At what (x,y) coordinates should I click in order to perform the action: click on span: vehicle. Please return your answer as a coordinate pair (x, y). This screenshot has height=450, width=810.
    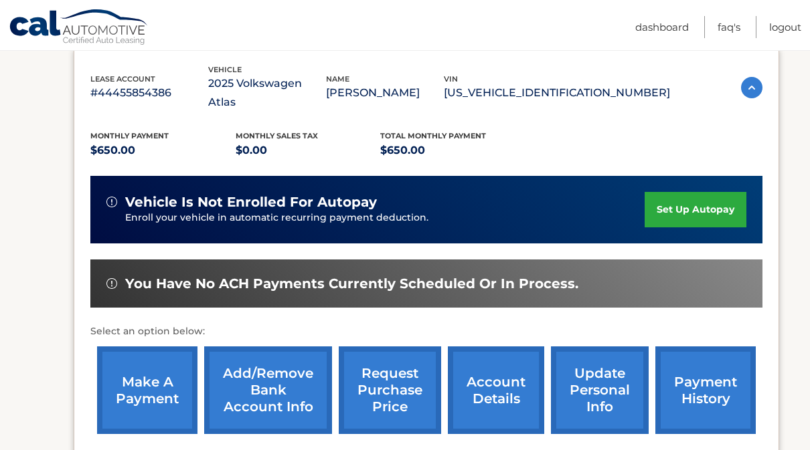
    Looking at the image, I should click on (225, 70).